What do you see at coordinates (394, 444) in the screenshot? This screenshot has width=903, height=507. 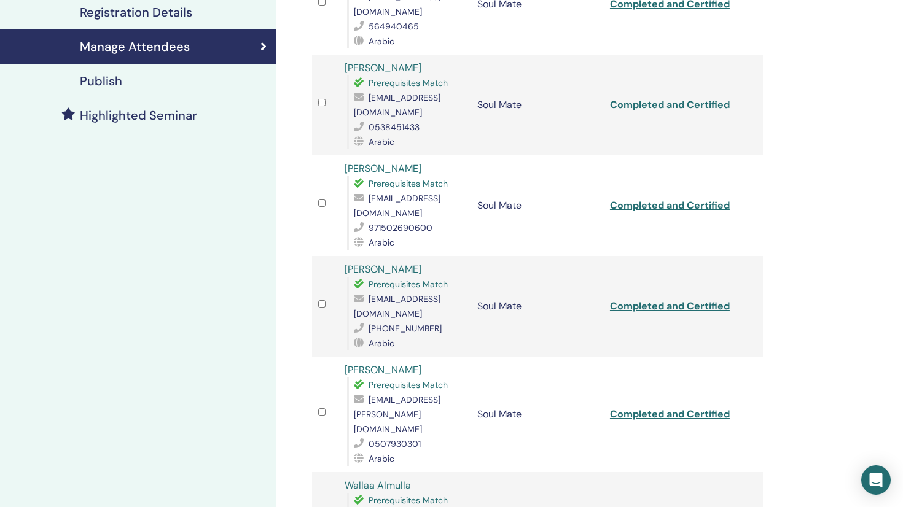 I see `span: 0507930301` at bounding box center [394, 444].